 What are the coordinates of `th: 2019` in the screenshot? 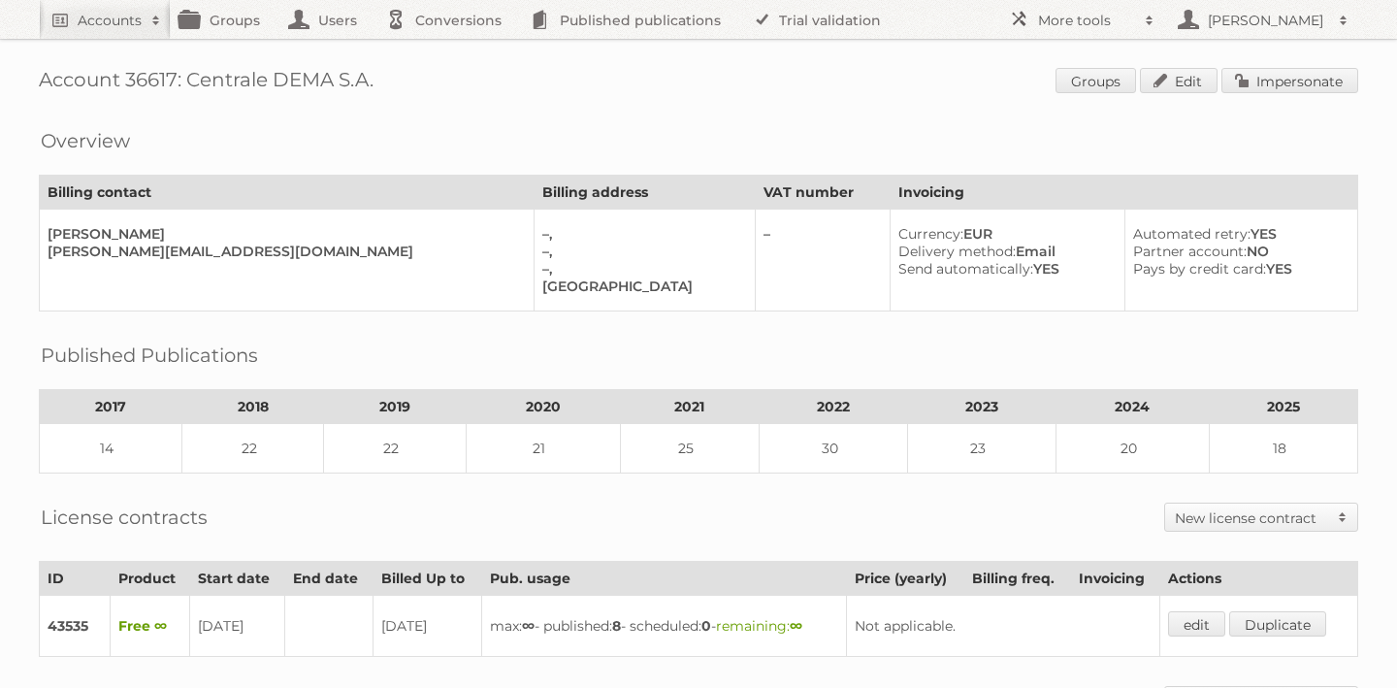 It's located at (395, 407).